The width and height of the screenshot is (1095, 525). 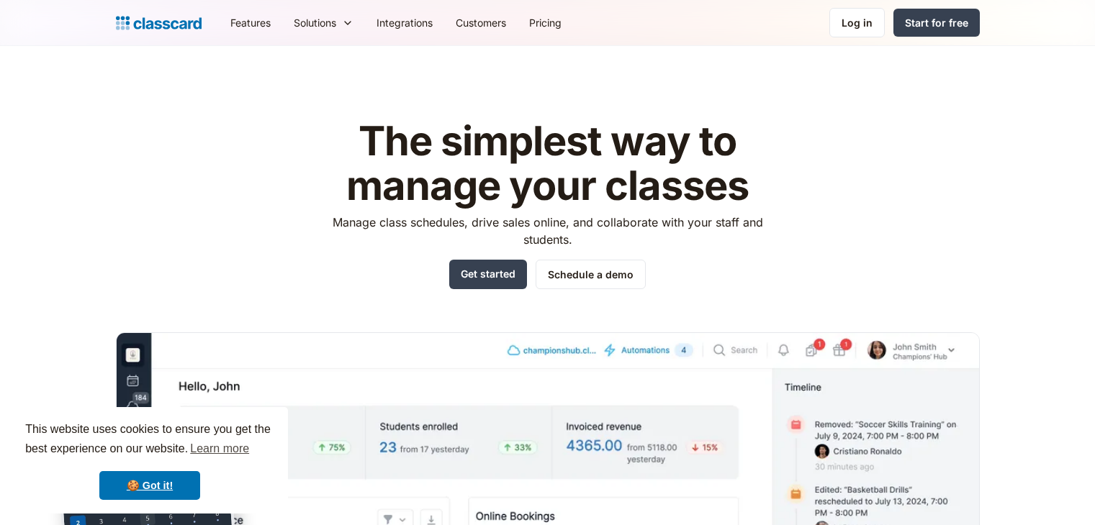 What do you see at coordinates (250, 22) in the screenshot?
I see `a: Features` at bounding box center [250, 22].